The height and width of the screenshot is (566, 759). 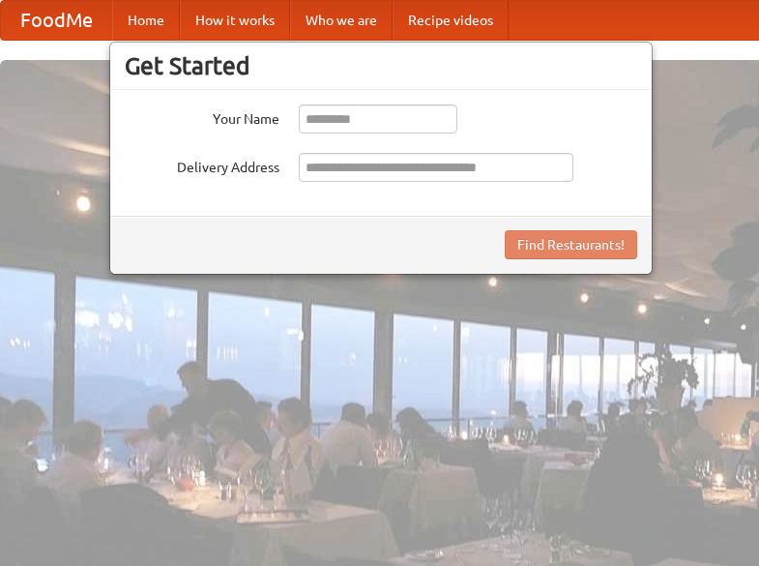 What do you see at coordinates (451, 20) in the screenshot?
I see `a: Recipe videos` at bounding box center [451, 20].